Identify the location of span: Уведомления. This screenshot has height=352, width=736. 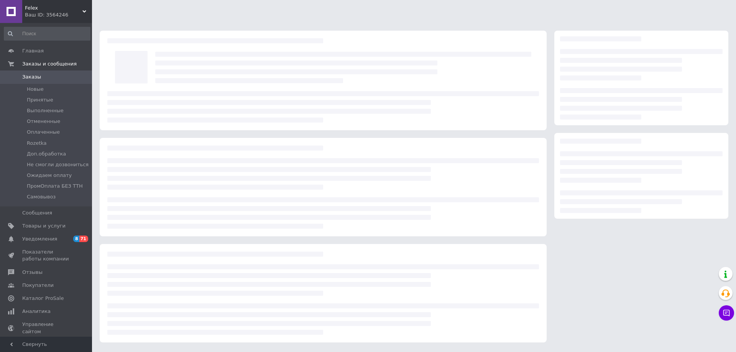
(40, 239).